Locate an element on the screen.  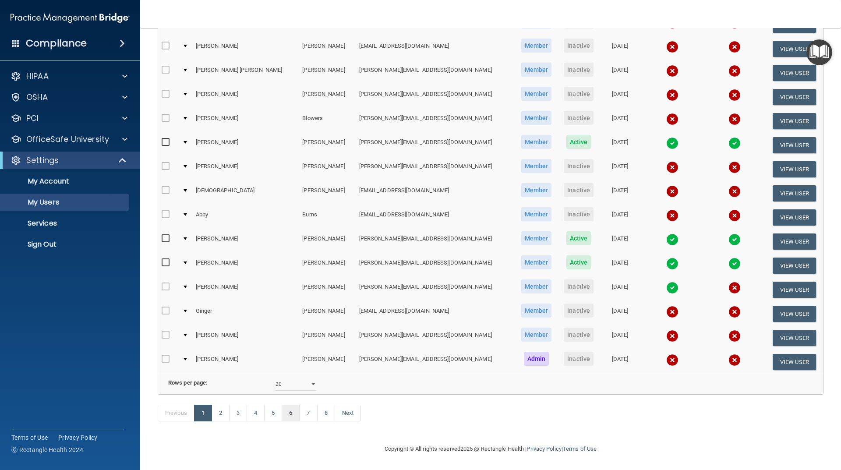
td: Ginger is located at coordinates (246, 314).